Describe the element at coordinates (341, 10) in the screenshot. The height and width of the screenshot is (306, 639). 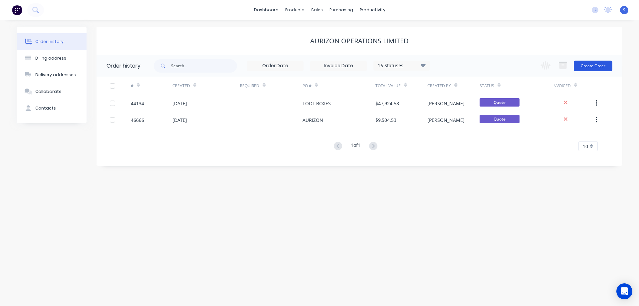
I see `div: purchasing` at that location.